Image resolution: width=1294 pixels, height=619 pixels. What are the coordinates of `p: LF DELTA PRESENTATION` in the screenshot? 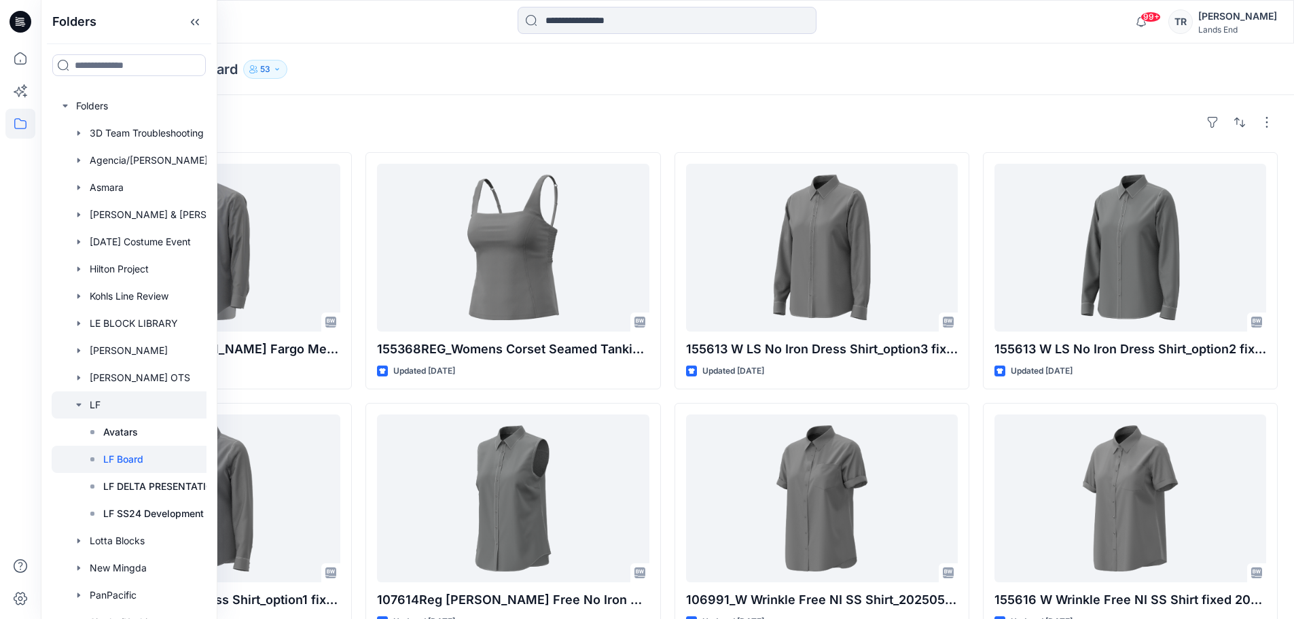 It's located at (162, 486).